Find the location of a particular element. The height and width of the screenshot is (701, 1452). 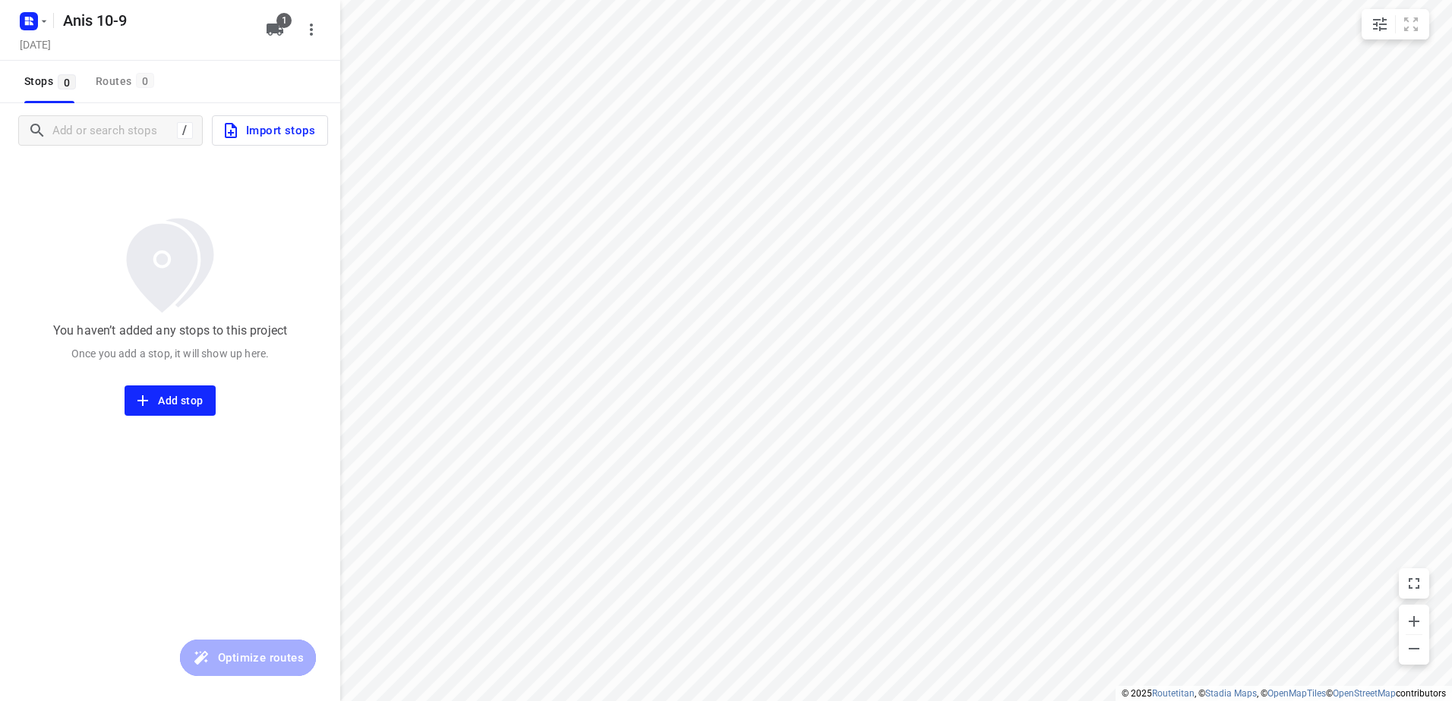

span: 1 is located at coordinates (284, 20).